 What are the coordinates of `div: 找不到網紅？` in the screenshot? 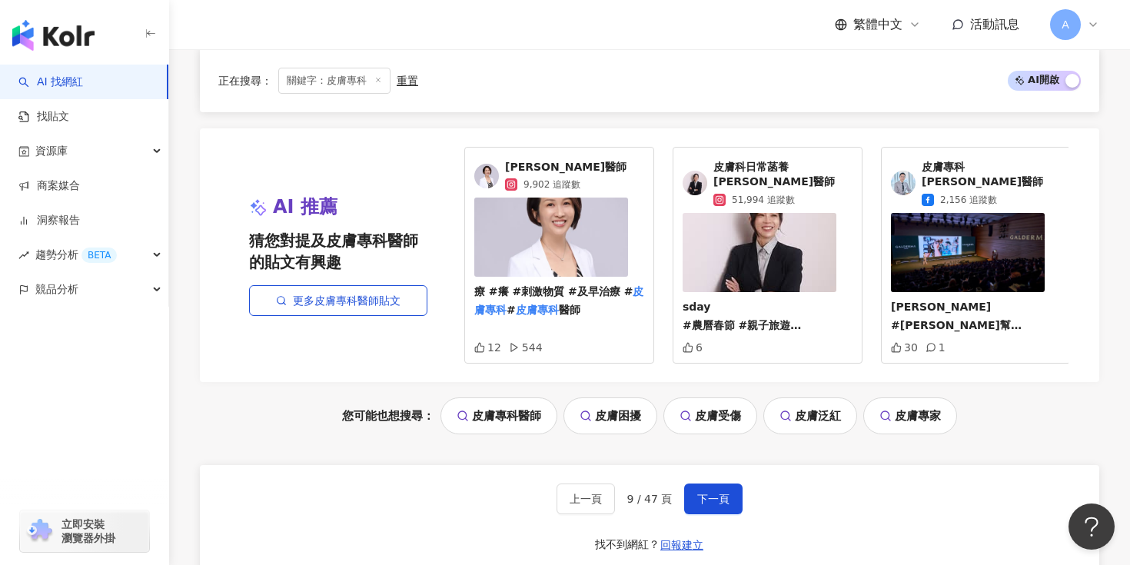 It's located at (628, 545).